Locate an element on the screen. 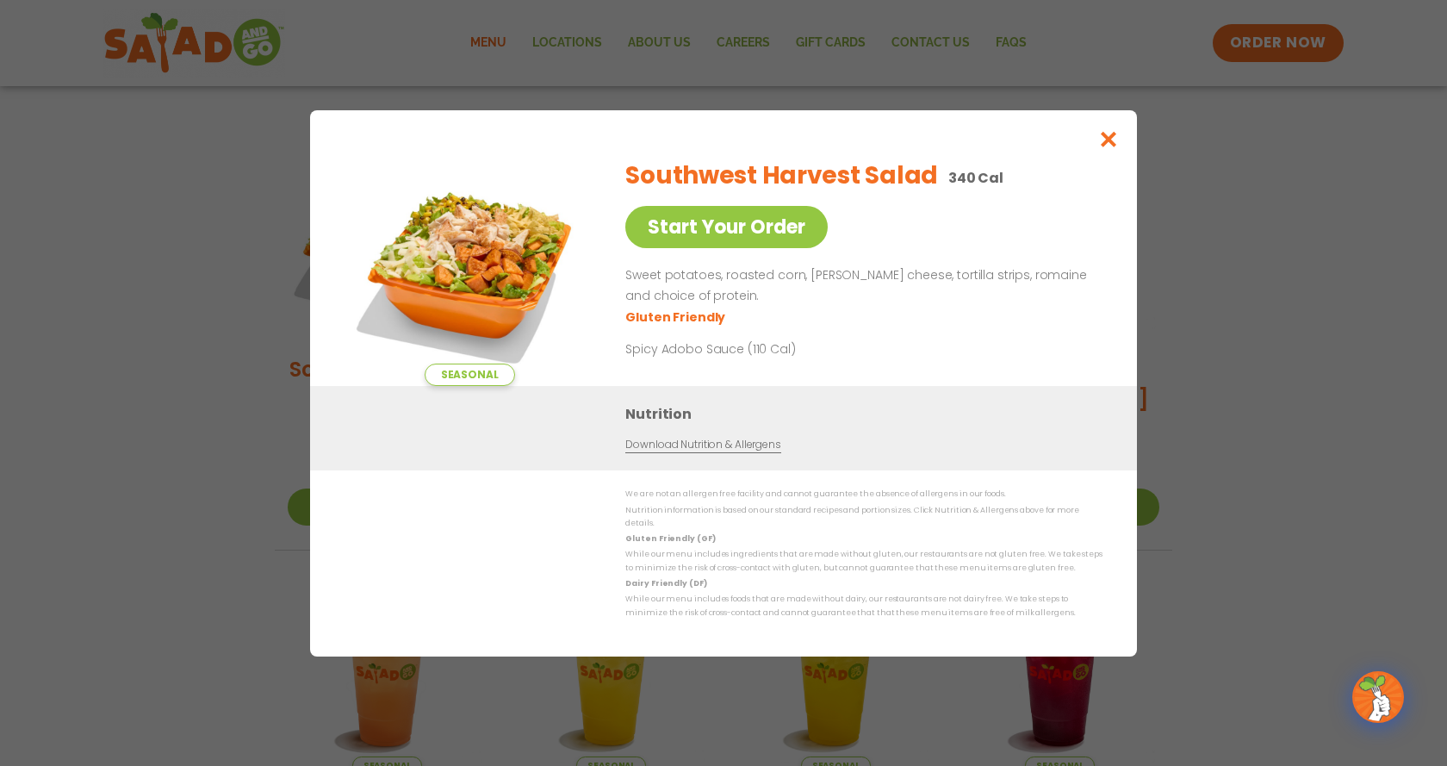 This screenshot has height=766, width=1447. p: While our menu includes foods that are made without dairy, our restaurants are not dairy free. We... is located at coordinates (864, 605).